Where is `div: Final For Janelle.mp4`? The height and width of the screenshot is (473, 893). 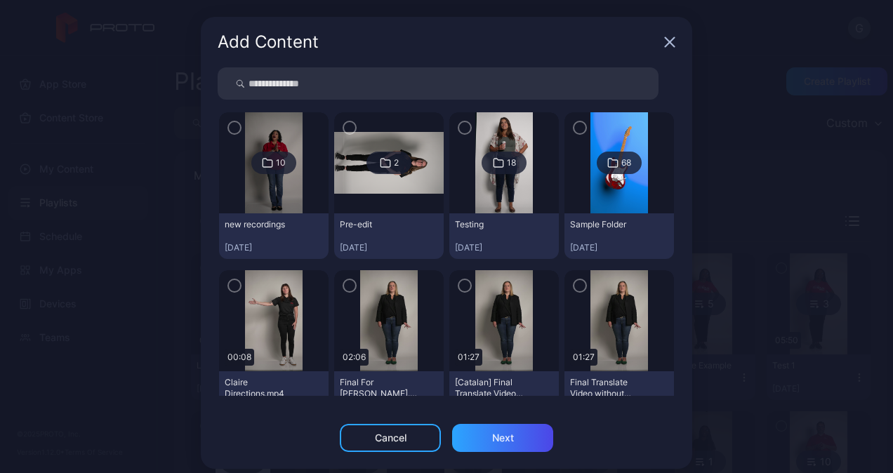 div: Final For Janelle.mp4 is located at coordinates (378, 388).